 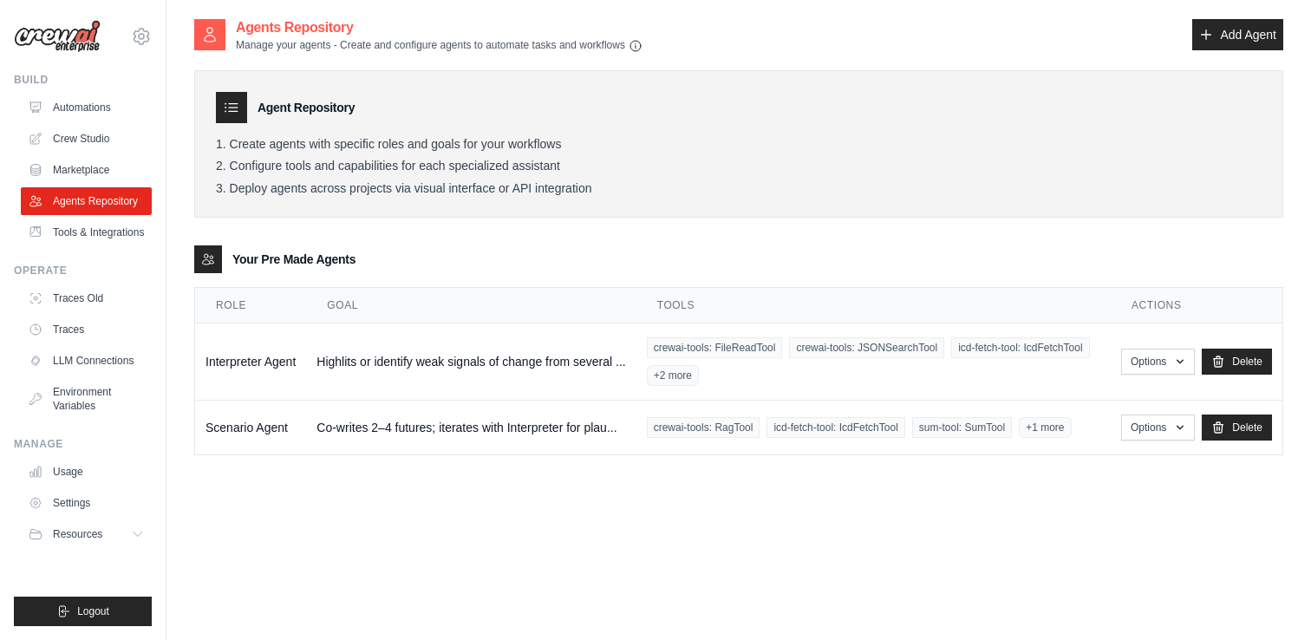 I want to click on div: Manage, so click(x=82, y=444).